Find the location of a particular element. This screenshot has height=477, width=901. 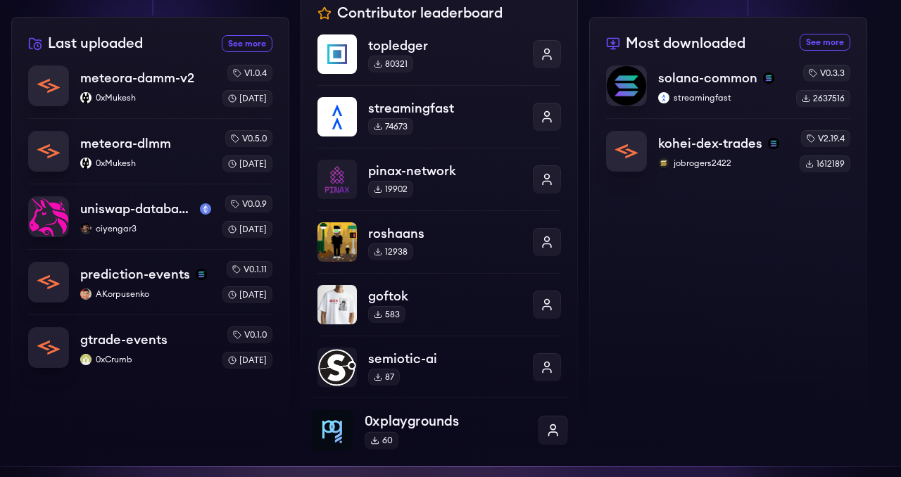

div: 2637516 is located at coordinates (823, 99).